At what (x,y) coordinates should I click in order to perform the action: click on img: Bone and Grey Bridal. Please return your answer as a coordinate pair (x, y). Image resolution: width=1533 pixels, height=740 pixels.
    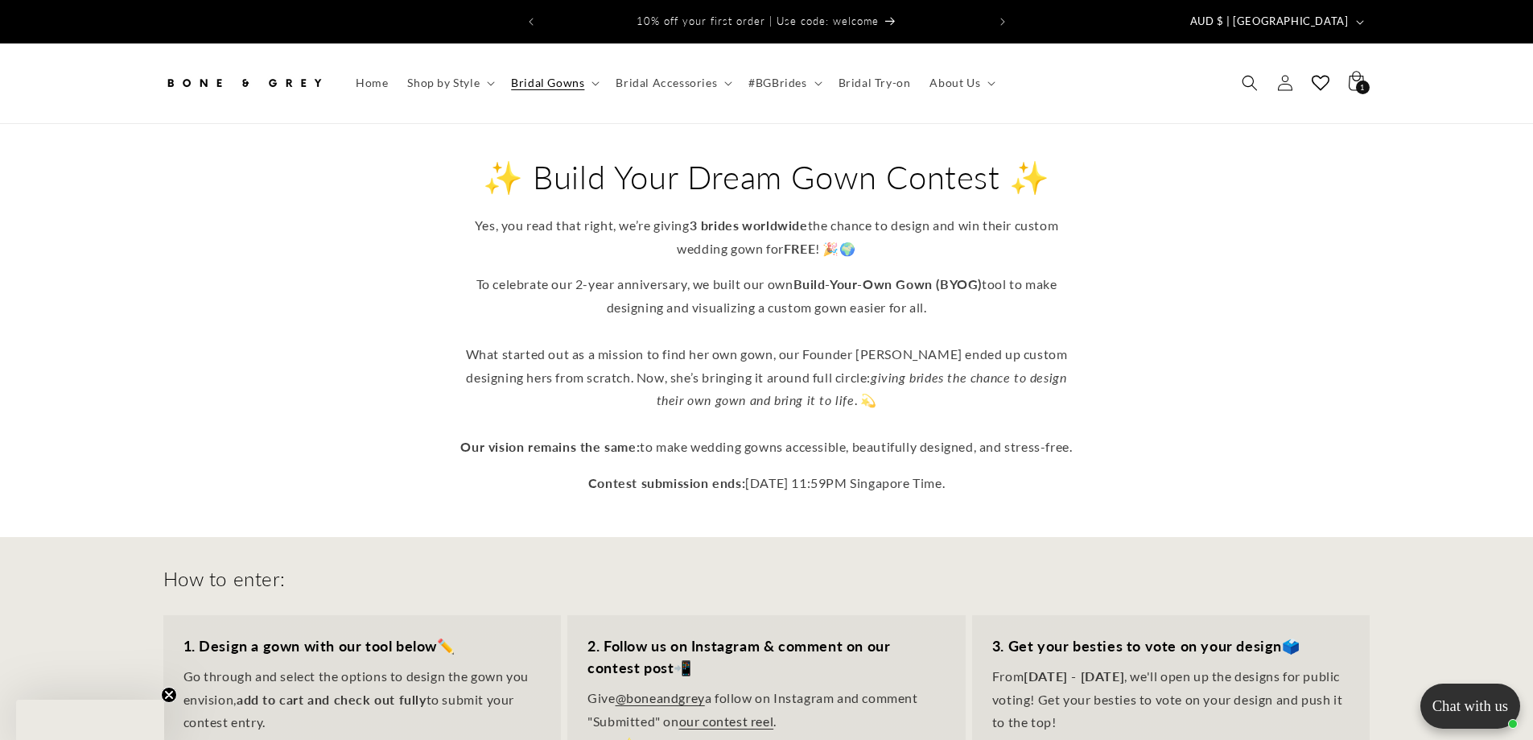
    Looking at the image, I should click on (244, 83).